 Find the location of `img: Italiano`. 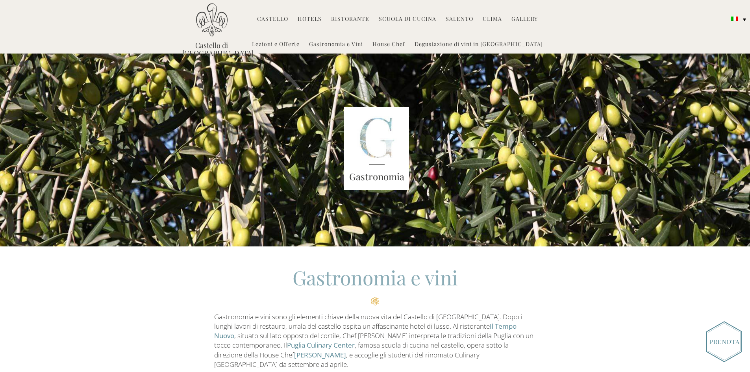

img: Italiano is located at coordinates (735, 19).